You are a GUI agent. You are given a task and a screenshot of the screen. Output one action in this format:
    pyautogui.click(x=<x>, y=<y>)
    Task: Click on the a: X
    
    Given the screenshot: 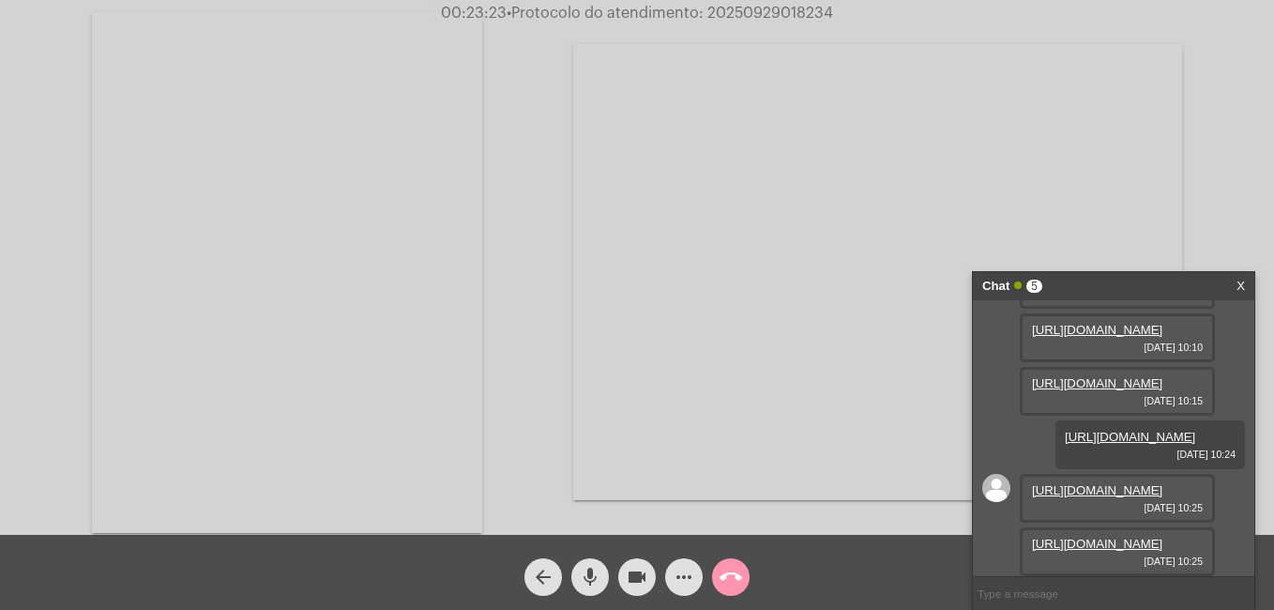 What is the action you would take?
    pyautogui.click(x=1240, y=286)
    